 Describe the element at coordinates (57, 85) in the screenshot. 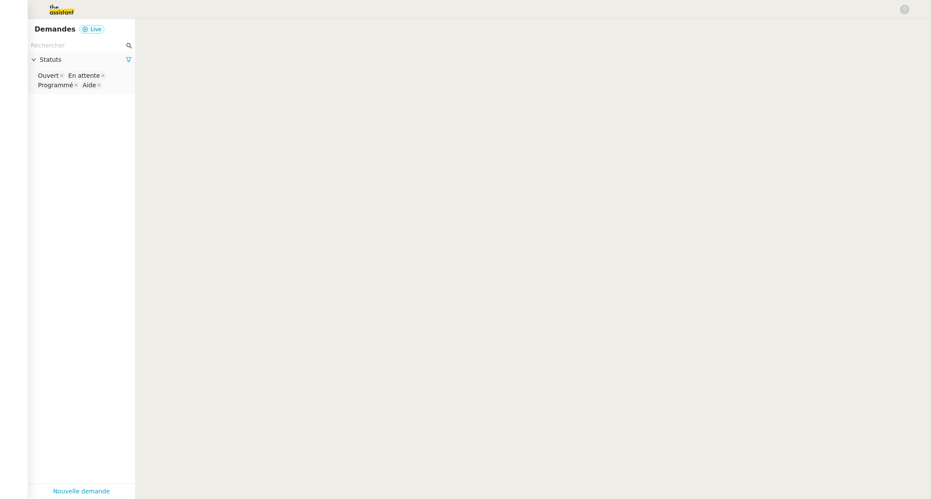

I see `nz-select-item: Programmé` at that location.